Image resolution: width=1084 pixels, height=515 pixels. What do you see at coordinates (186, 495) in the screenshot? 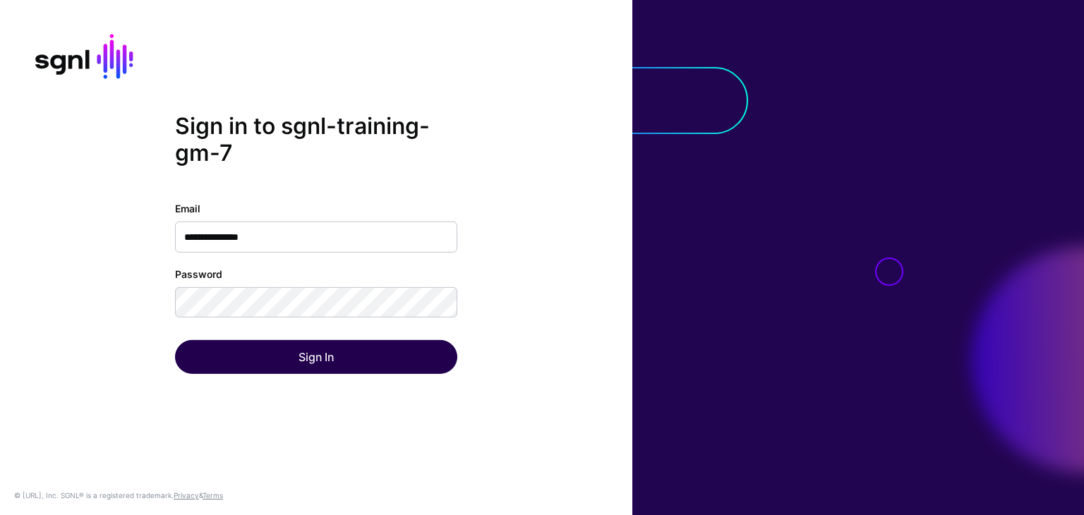
I see `a: Privacy` at bounding box center [186, 495].